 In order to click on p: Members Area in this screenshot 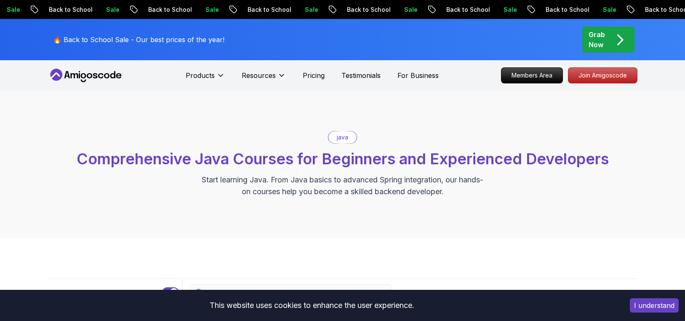, I will do `click(531, 75)`.